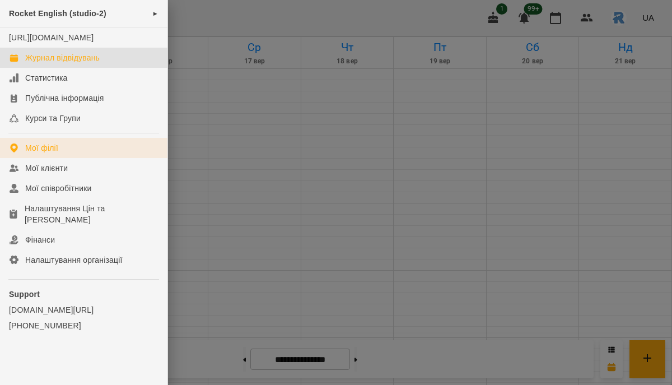 This screenshot has height=385, width=672. What do you see at coordinates (58, 13) in the screenshot?
I see `span: Rocket English (studio-2)` at bounding box center [58, 13].